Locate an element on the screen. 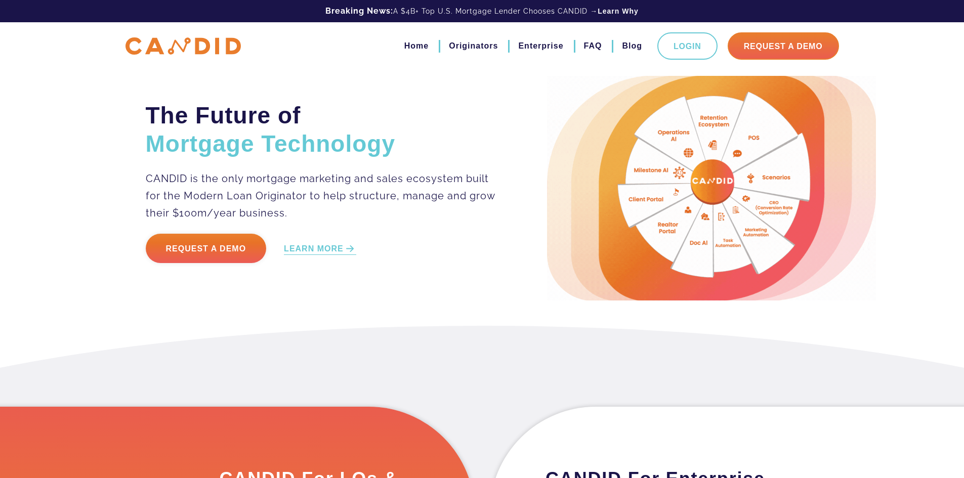 This screenshot has height=478, width=964. h2: The Future of is located at coordinates (321, 130).